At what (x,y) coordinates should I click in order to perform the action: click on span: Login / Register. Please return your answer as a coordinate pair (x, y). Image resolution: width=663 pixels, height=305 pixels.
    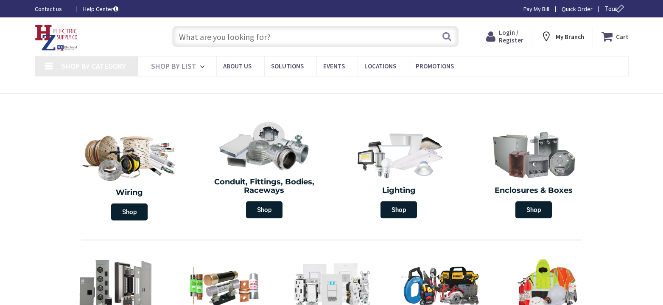
    Looking at the image, I should click on (511, 36).